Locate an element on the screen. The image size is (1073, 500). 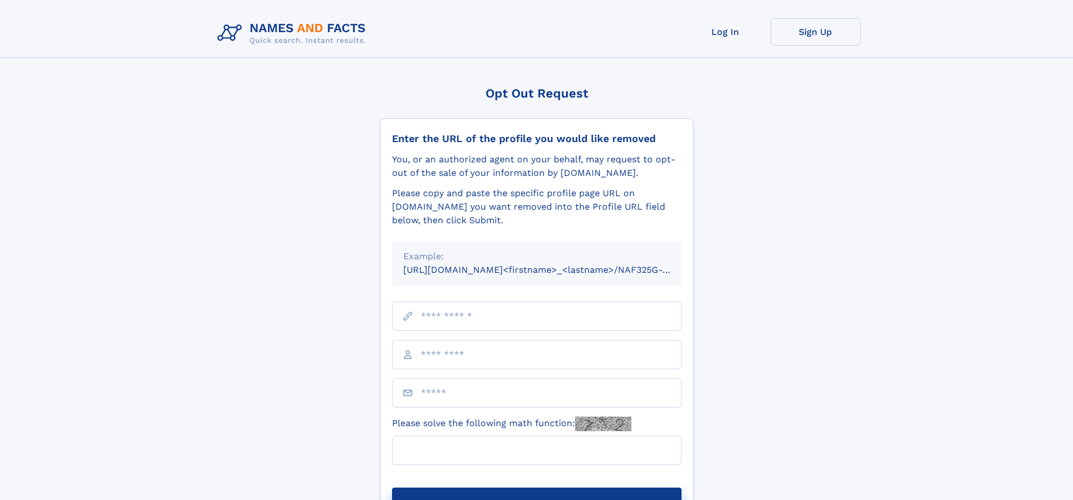
a: Sign Up is located at coordinates (815, 32).